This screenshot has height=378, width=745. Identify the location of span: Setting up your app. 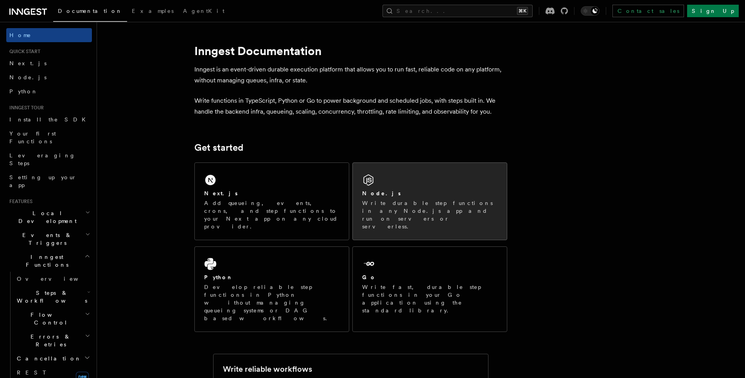
(43, 181).